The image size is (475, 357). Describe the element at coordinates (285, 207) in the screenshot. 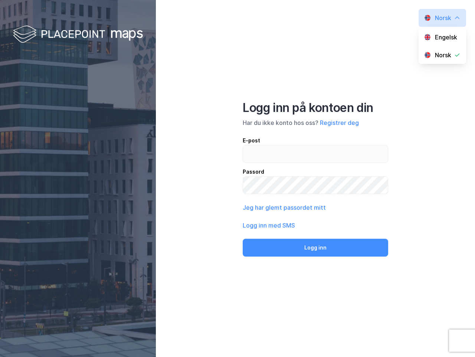

I see `button: Jeg har glemt passordet mitt` at that location.